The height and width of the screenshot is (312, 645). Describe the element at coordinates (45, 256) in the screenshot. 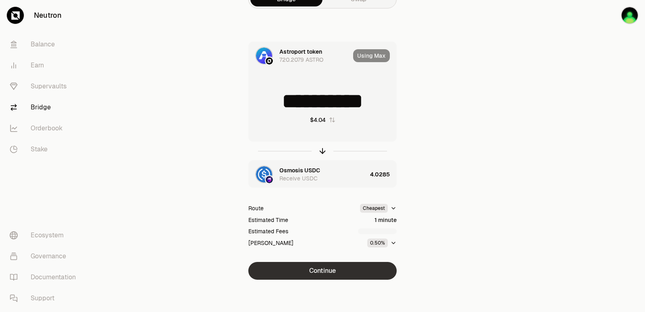

I see `a: Governance` at that location.